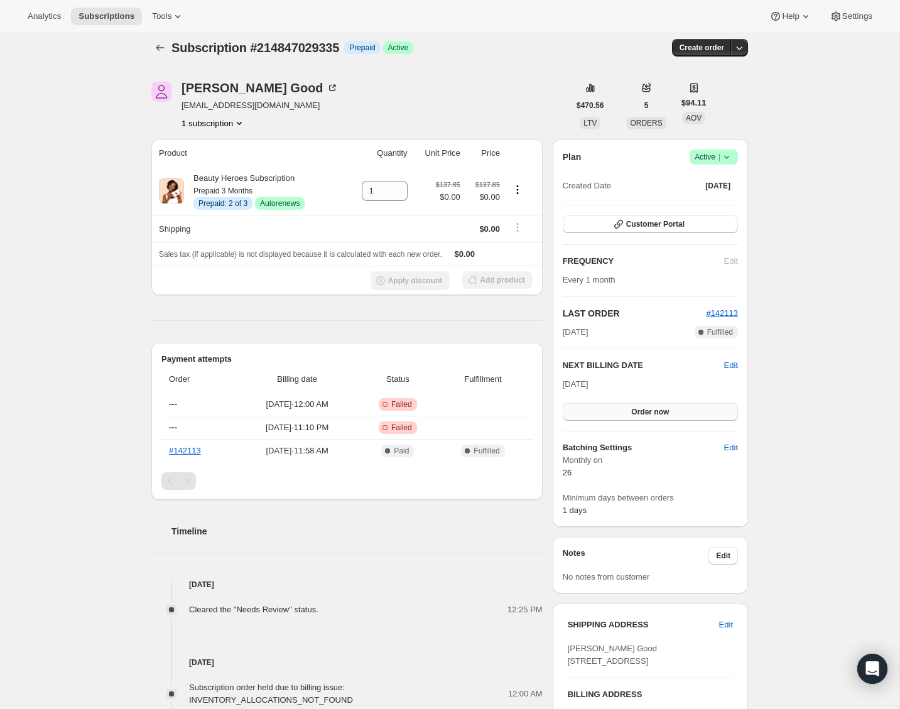 The width and height of the screenshot is (900, 709). Describe the element at coordinates (643, 625) in the screenshot. I see `h3: SHIPPING ADDRESS` at that location.